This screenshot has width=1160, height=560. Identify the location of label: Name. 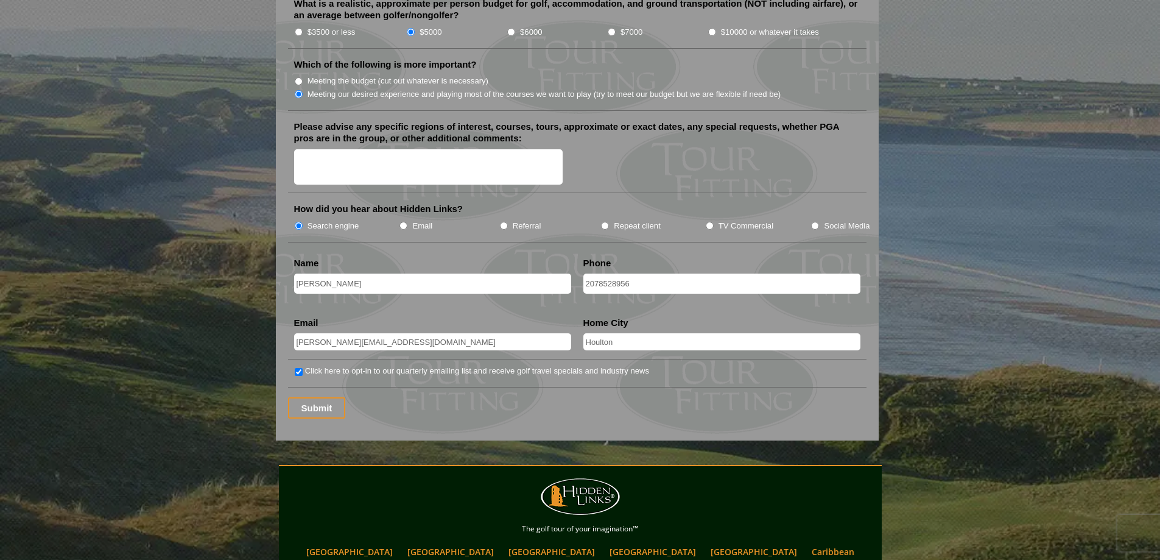
(306, 263).